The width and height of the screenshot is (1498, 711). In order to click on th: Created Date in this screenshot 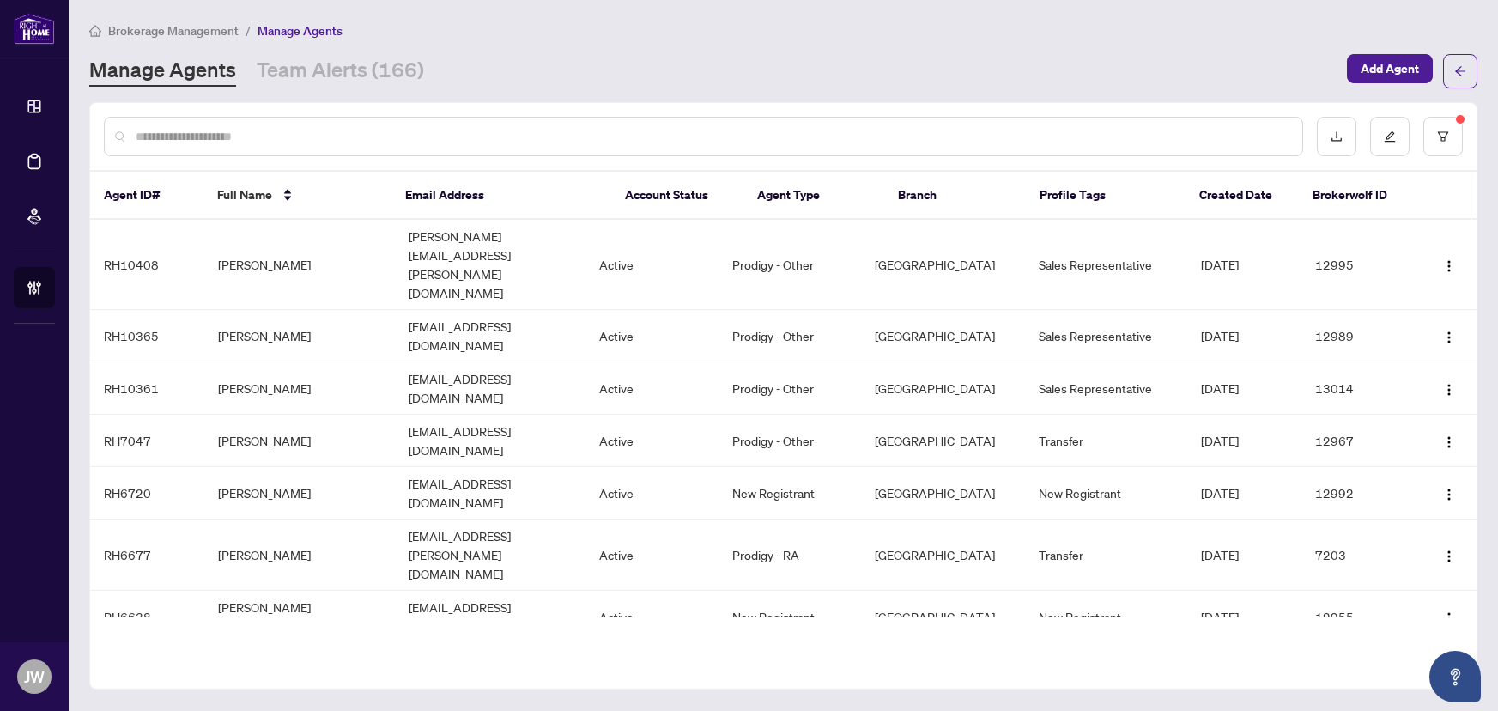, I will do `click(1242, 196)`.